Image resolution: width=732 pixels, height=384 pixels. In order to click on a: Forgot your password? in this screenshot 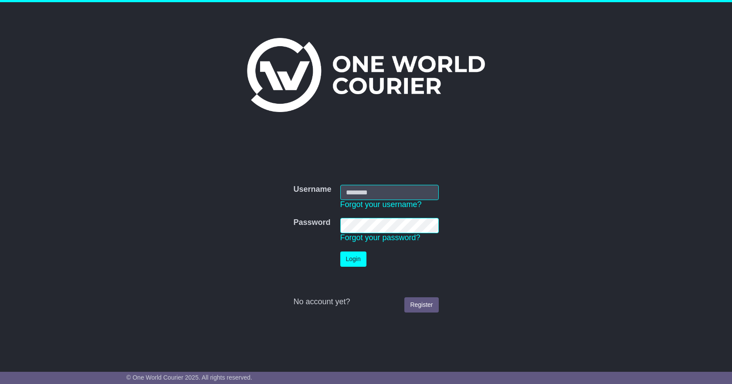, I will do `click(380, 237)`.